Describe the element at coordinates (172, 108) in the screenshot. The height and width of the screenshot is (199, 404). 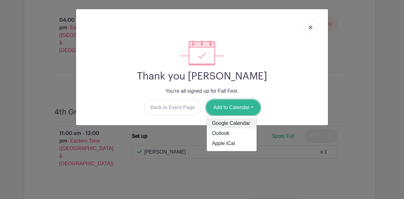
I see `a: Back to Event Page` at that location.